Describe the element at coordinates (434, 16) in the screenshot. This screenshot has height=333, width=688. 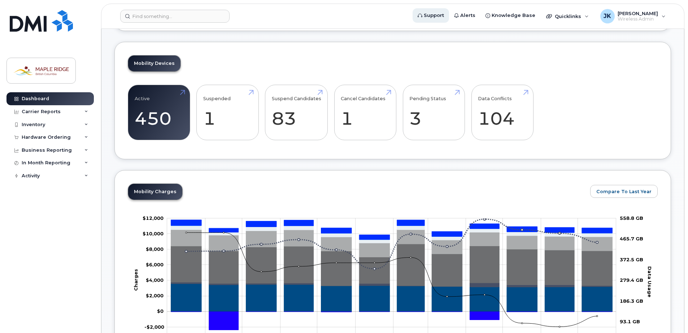
I see `span: Support` at that location.